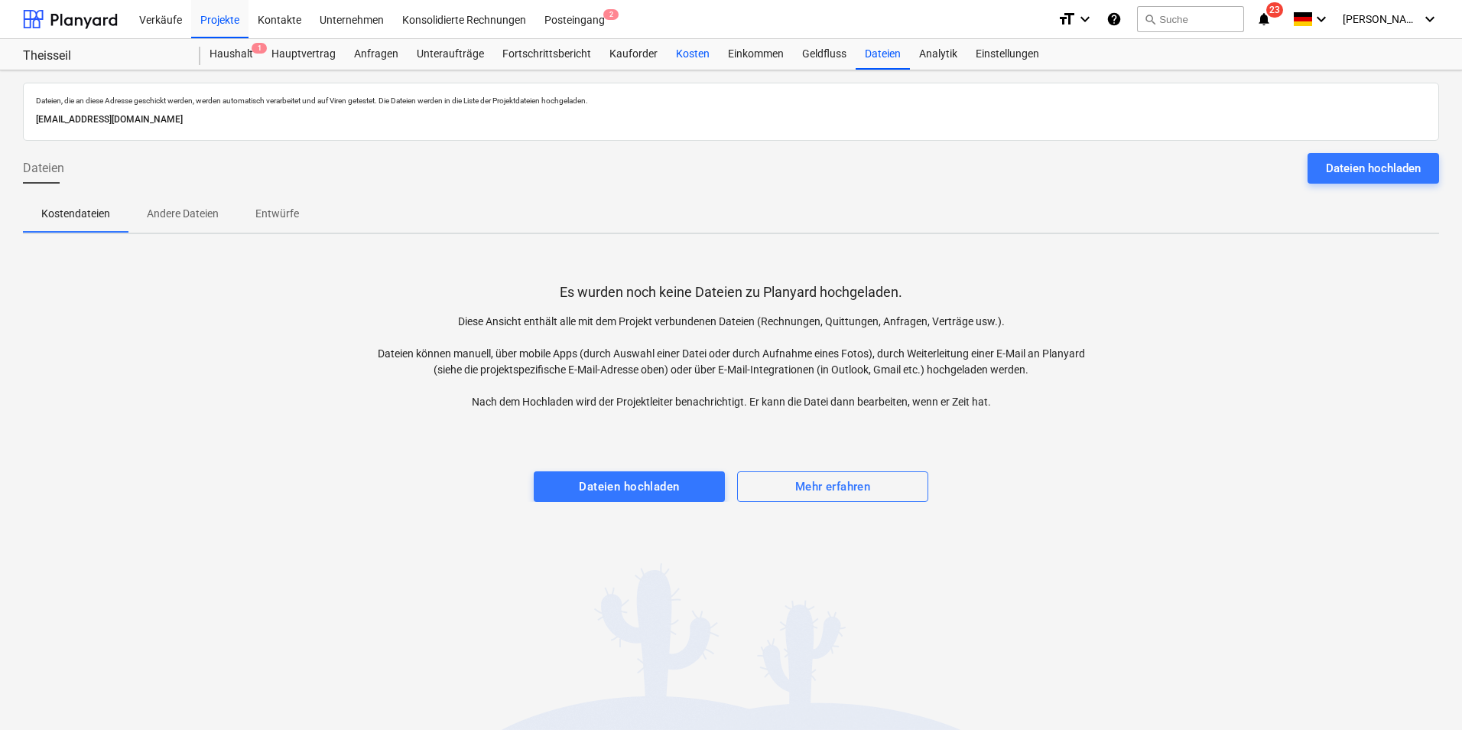 The image size is (1462, 730). What do you see at coordinates (44, 168) in the screenshot?
I see `span: Dateien` at bounding box center [44, 168].